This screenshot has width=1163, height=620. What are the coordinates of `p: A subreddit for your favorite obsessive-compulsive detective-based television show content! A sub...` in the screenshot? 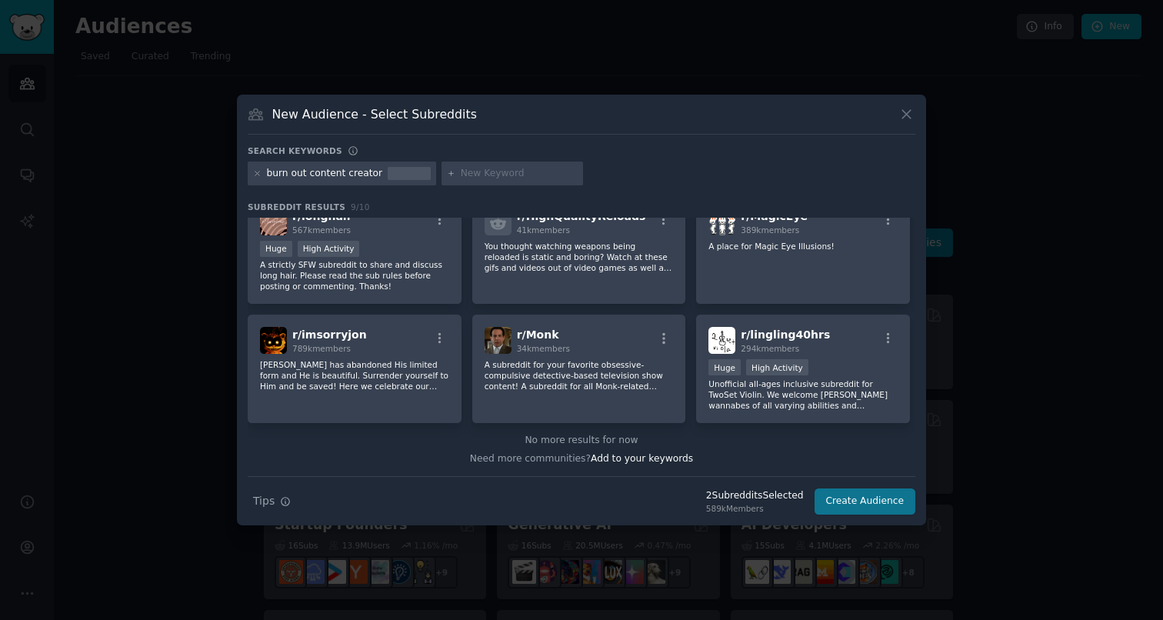 It's located at (579, 375).